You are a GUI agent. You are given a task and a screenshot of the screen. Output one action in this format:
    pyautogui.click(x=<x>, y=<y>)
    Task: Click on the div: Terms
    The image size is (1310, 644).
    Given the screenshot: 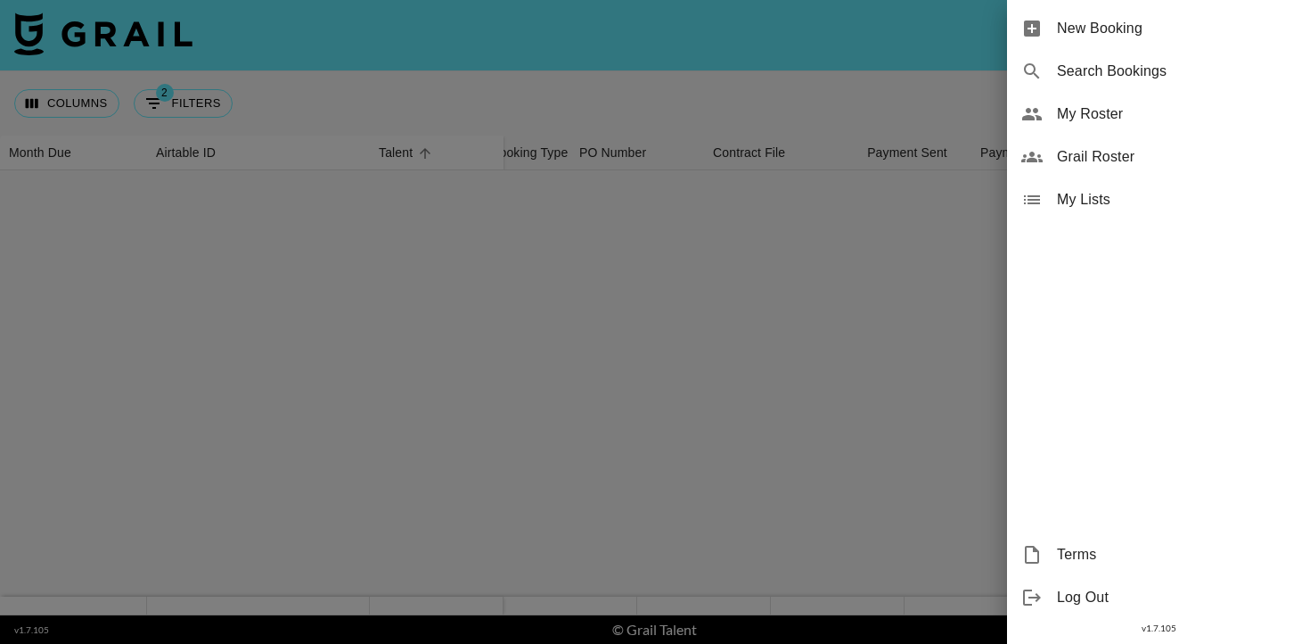 What is the action you would take?
    pyautogui.click(x=1159, y=554)
    